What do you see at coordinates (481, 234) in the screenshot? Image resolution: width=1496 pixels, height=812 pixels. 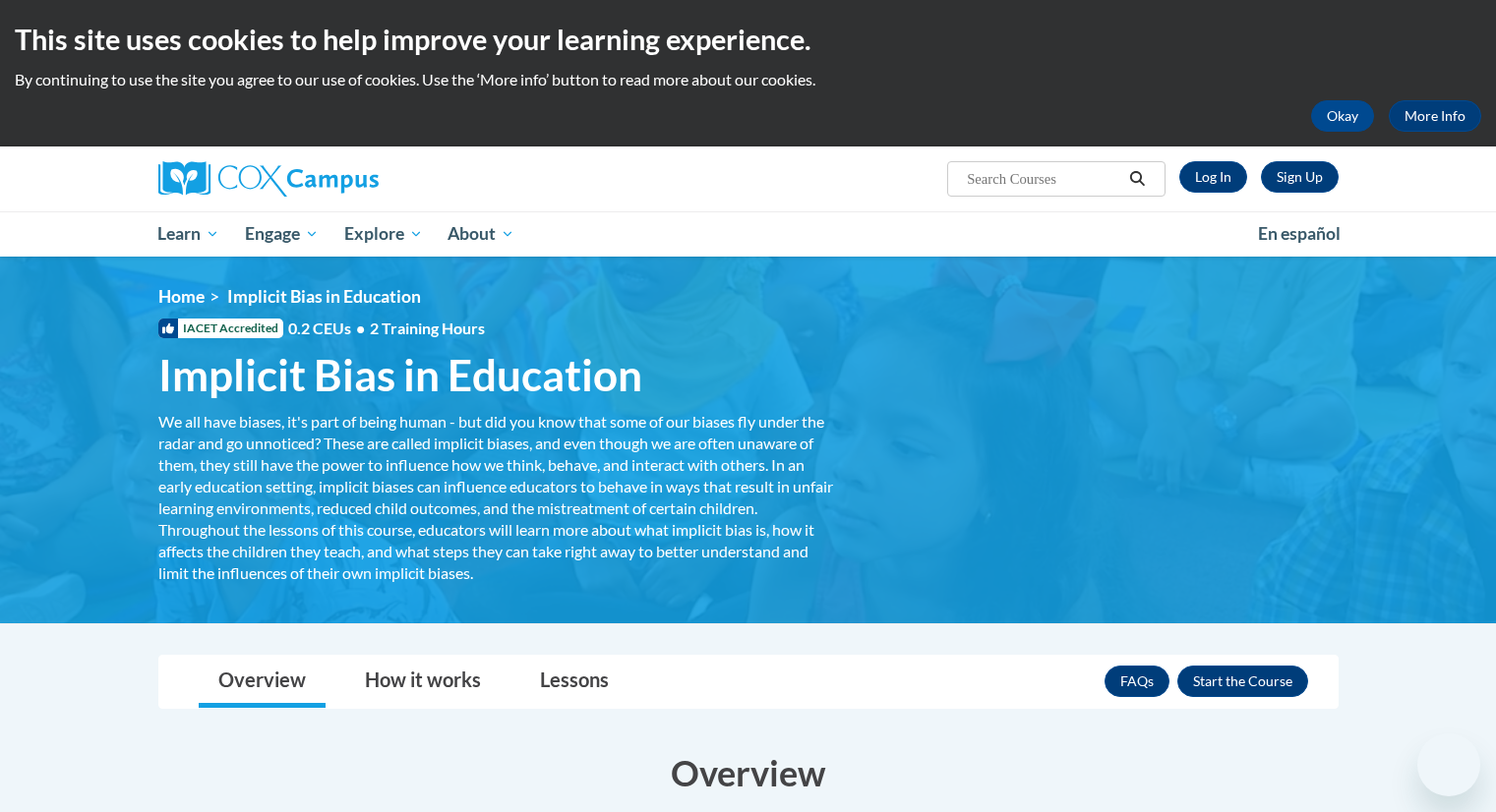 I see `a: About` at bounding box center [481, 234].